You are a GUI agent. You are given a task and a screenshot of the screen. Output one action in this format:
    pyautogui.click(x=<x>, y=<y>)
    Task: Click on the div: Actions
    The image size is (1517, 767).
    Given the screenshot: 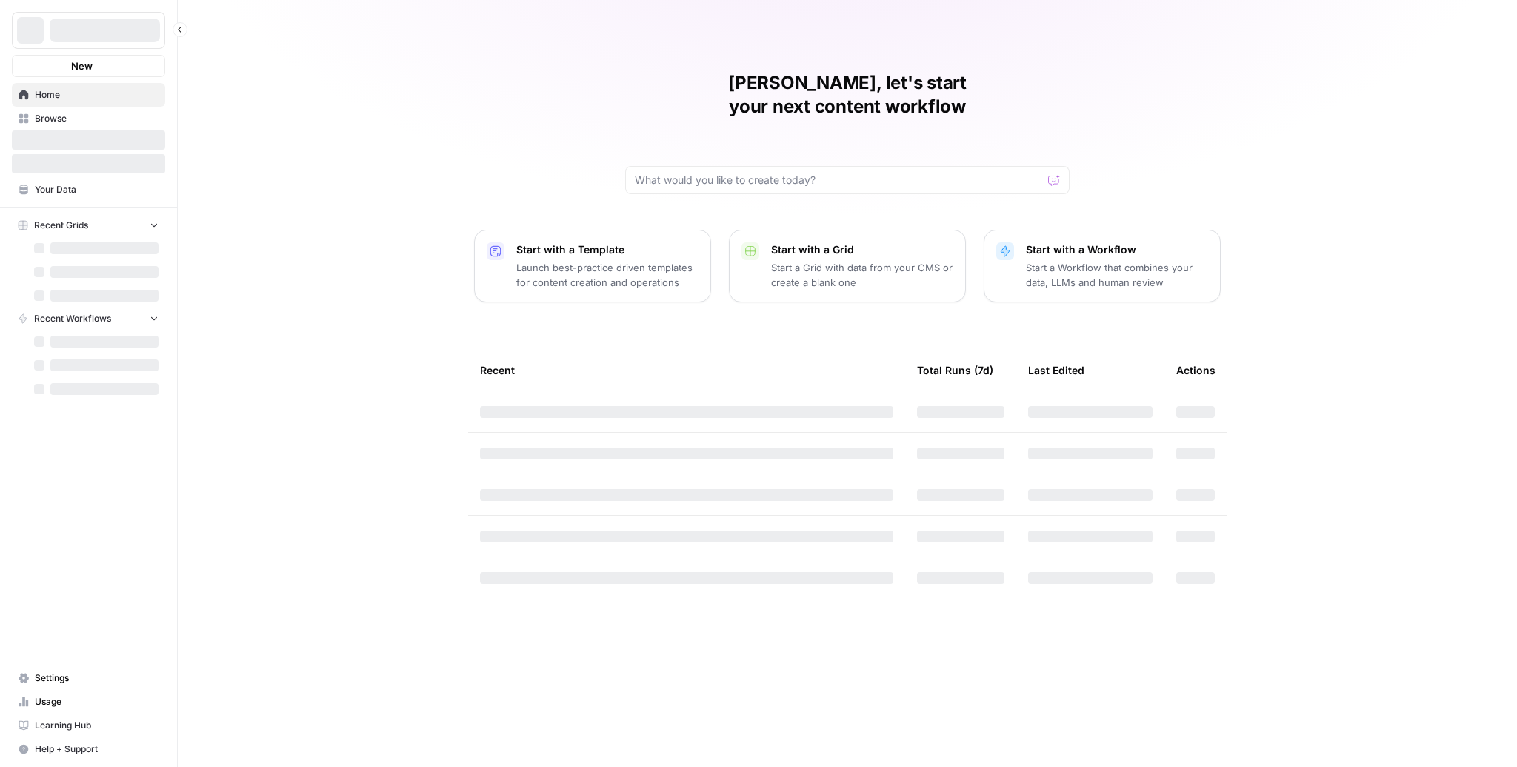 What is the action you would take?
    pyautogui.click(x=1196, y=370)
    